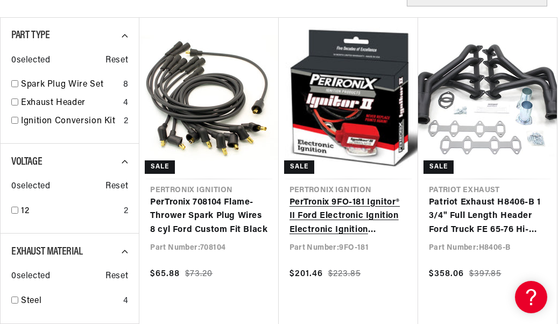 This screenshot has height=324, width=558. I want to click on a: 12, so click(70, 211).